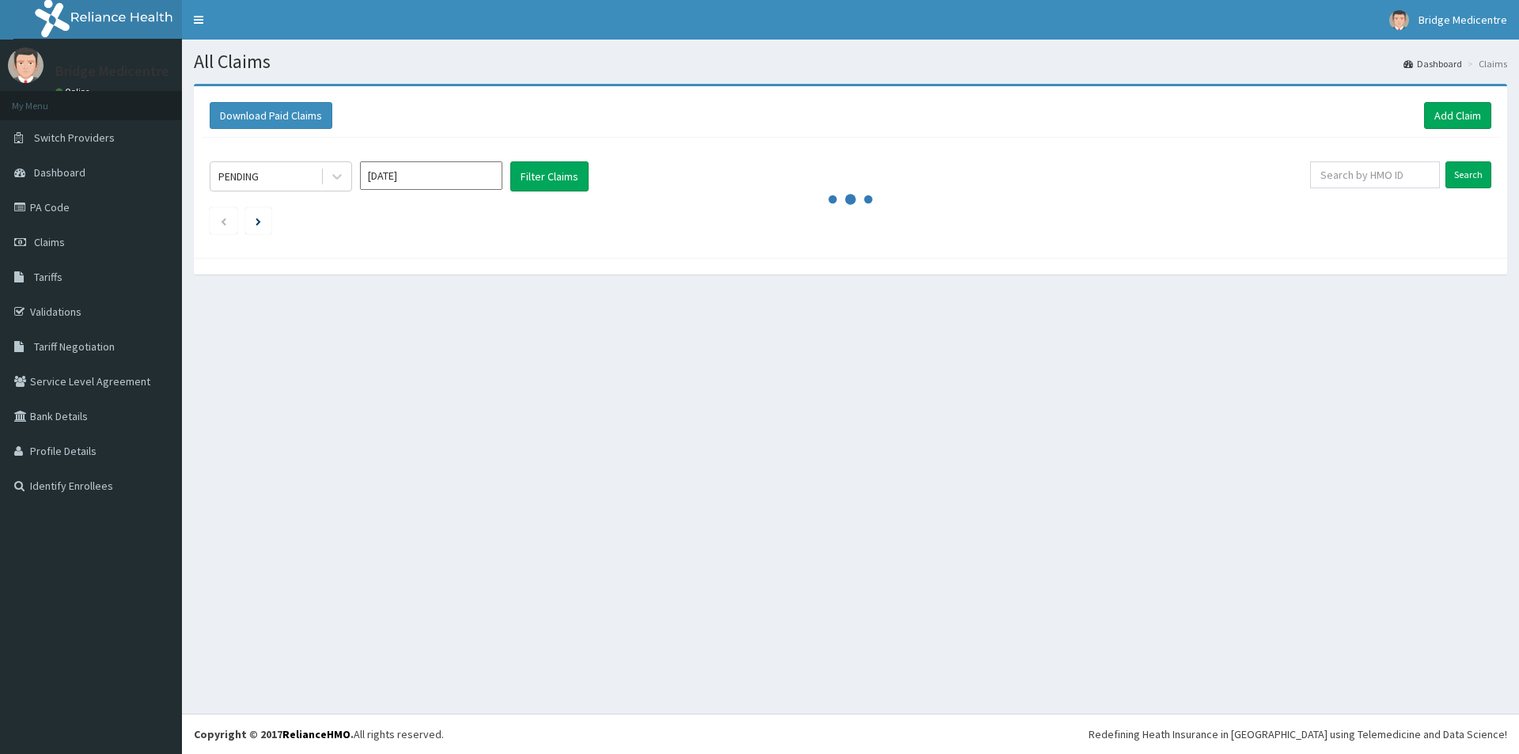  I want to click on strong: Copyright © 2017 ., so click(274, 734).